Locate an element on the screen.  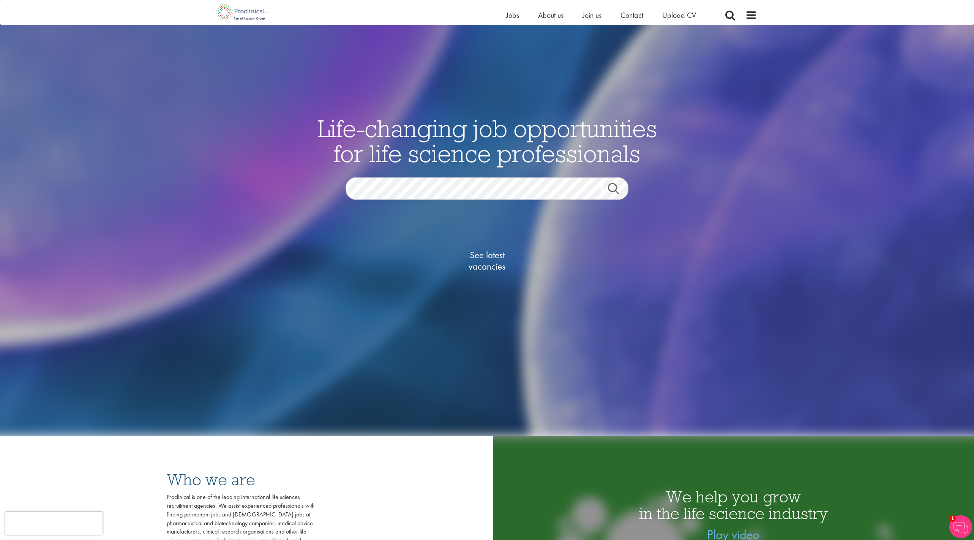
img: Chatbot is located at coordinates (961, 527).